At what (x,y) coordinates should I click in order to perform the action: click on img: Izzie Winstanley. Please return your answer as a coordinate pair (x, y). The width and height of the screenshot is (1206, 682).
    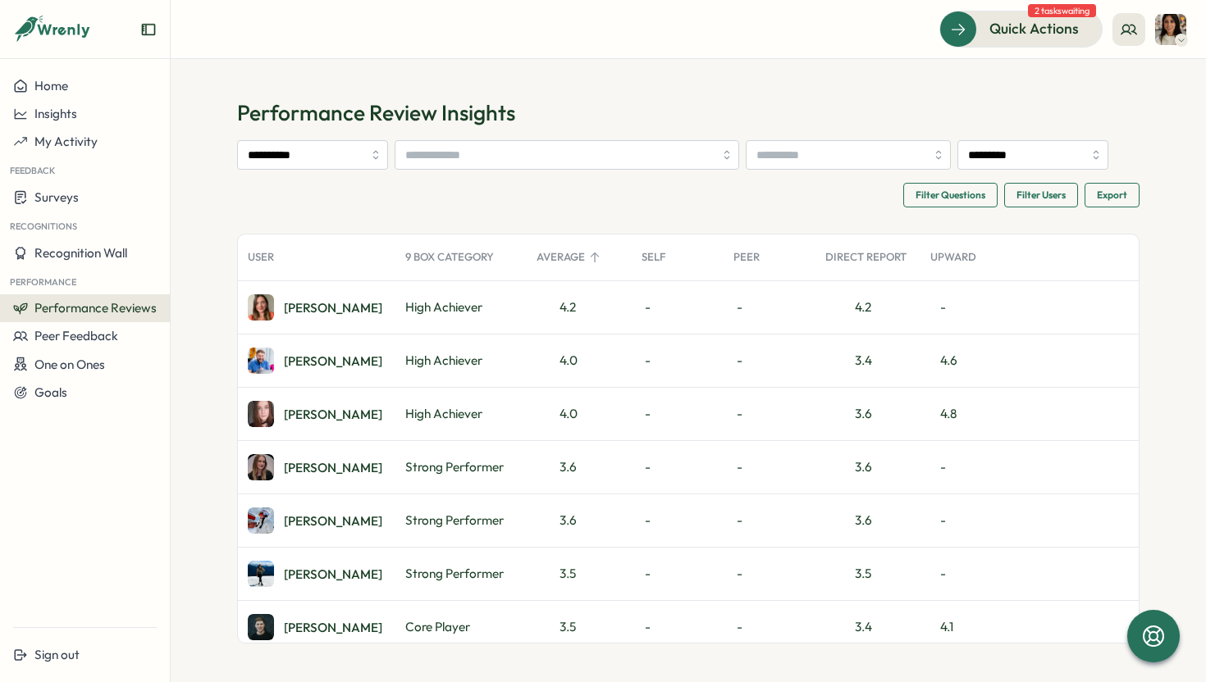
    Looking at the image, I should click on (261, 308).